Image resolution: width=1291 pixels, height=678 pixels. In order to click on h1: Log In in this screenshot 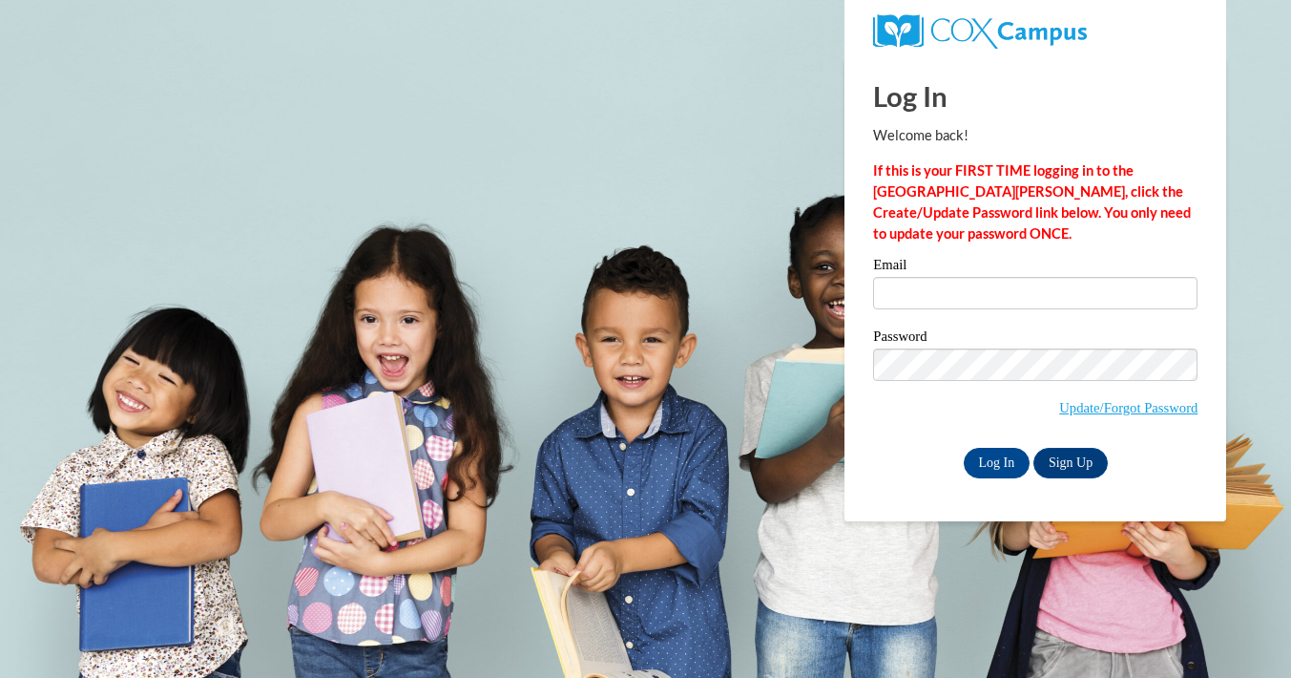, I will do `click(1035, 95)`.